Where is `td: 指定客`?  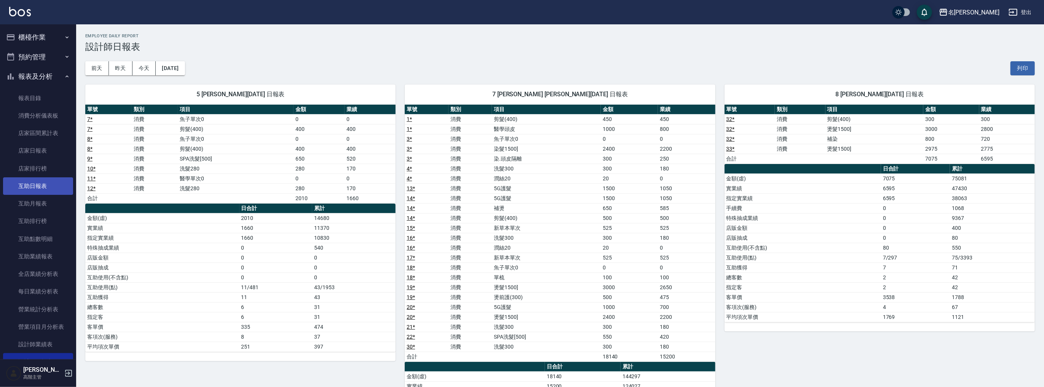
td: 指定客 is located at coordinates (803, 288).